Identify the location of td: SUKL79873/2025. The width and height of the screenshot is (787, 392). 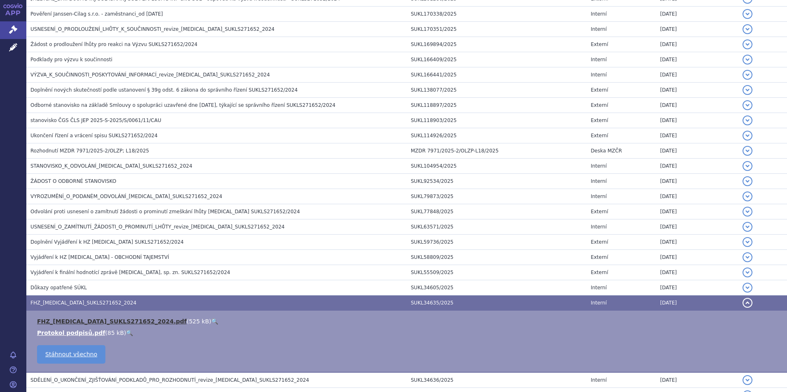
(496, 197).